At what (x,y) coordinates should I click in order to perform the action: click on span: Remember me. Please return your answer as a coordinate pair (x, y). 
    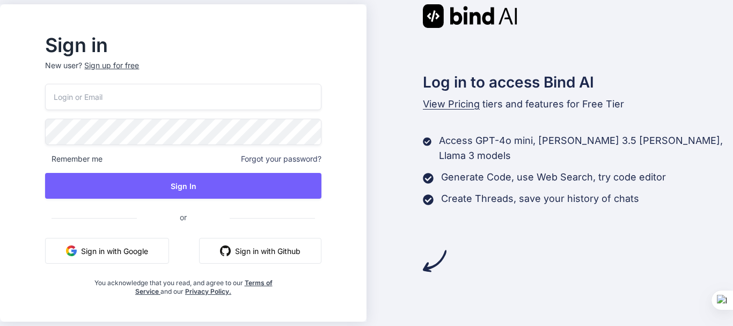
    Looking at the image, I should click on (74, 159).